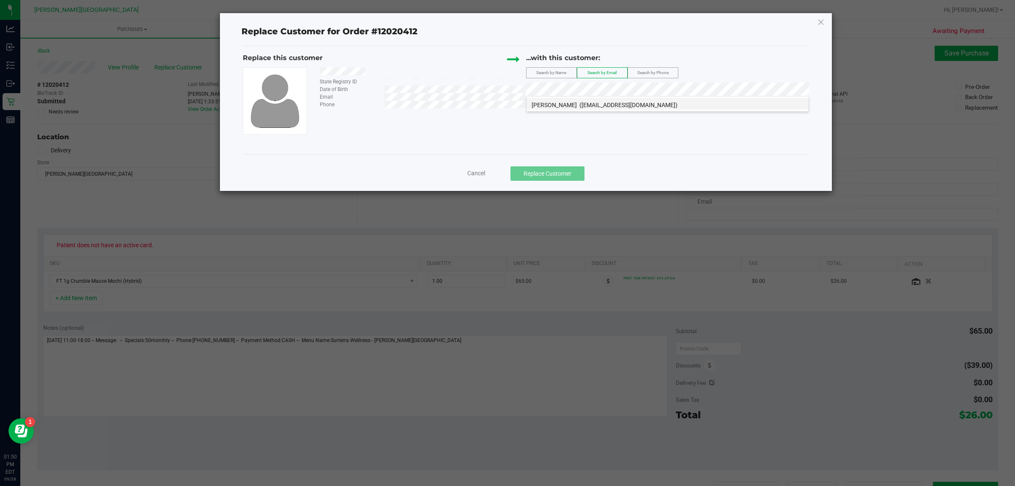 Image resolution: width=1015 pixels, height=486 pixels. I want to click on button: Replace Customer, so click(547, 173).